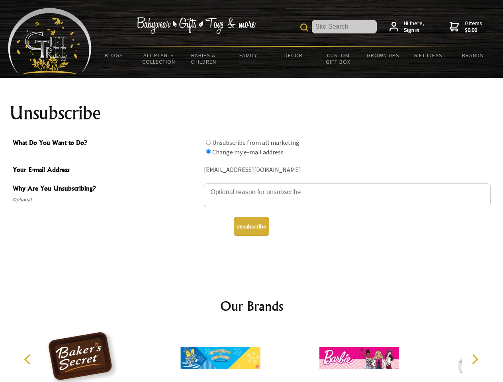  I want to click on a: Family, so click(248, 55).